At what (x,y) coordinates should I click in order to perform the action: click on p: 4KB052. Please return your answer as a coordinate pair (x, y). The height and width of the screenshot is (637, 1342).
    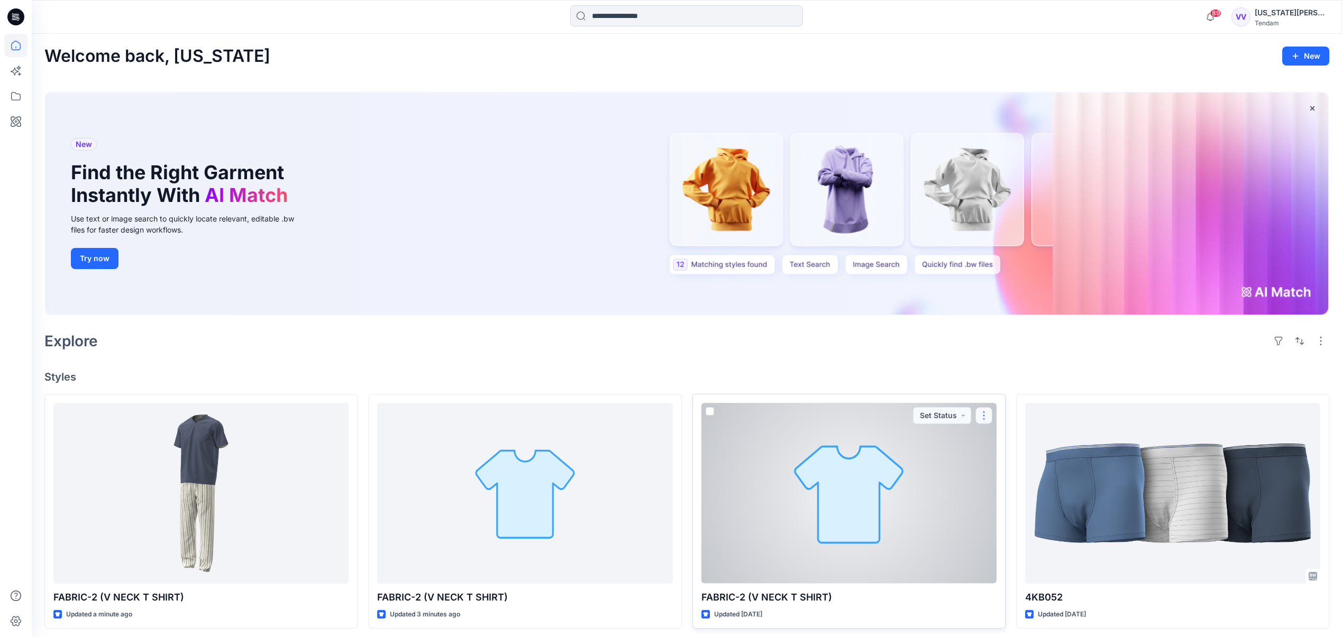
    Looking at the image, I should click on (1173, 598).